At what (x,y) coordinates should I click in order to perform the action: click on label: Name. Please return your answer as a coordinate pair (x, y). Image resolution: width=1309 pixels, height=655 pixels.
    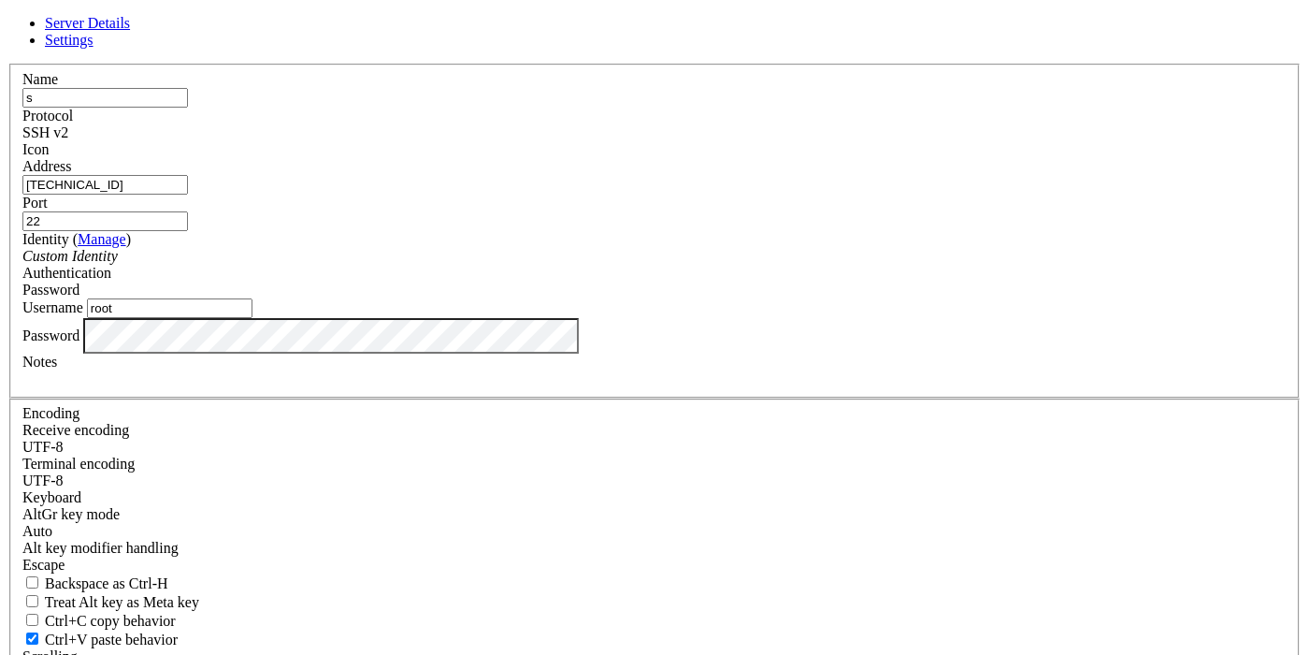
    Looking at the image, I should click on (40, 79).